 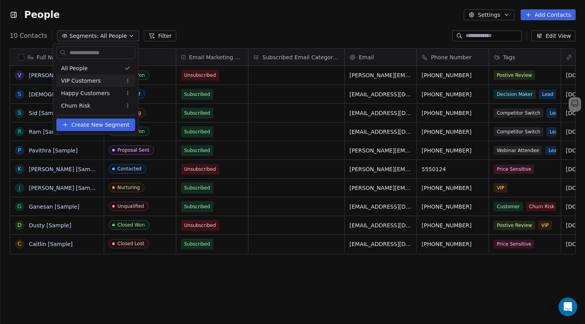 I want to click on div: Suggestions, so click(x=96, y=87).